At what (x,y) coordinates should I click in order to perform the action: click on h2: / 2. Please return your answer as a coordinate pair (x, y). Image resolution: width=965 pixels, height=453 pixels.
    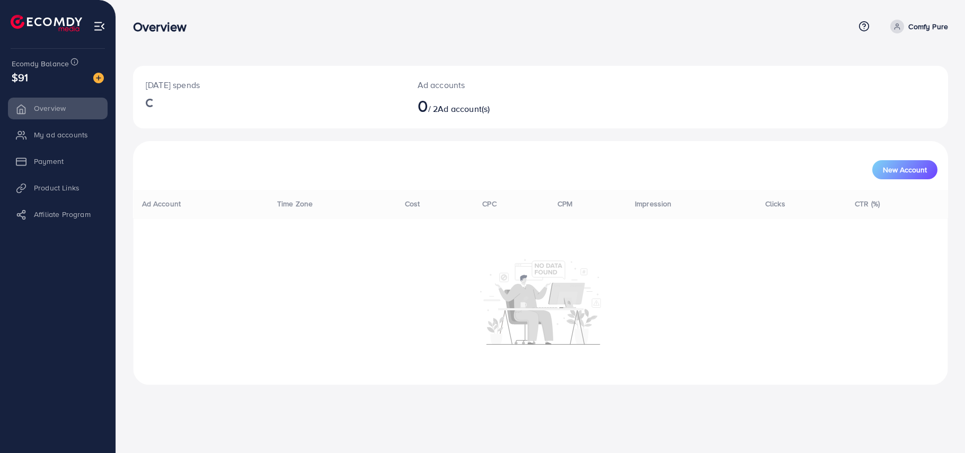
    Looking at the image, I should click on (507, 105).